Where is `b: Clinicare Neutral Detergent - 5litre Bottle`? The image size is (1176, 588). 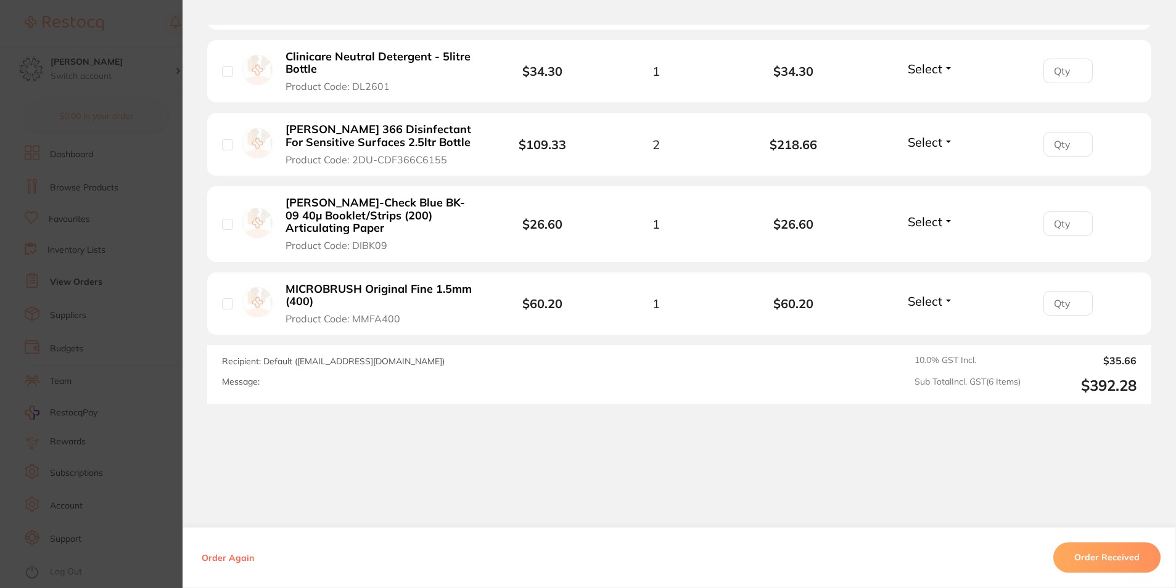 b: Clinicare Neutral Detergent - 5litre Bottle is located at coordinates (380, 63).